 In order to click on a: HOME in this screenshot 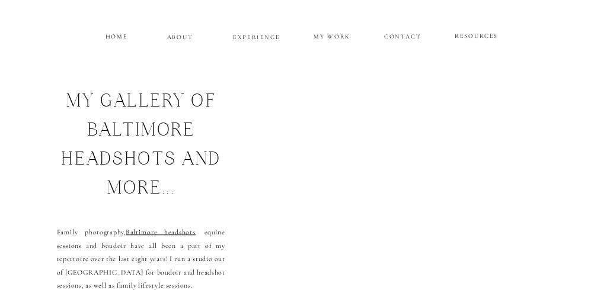, I will do `click(116, 35)`.